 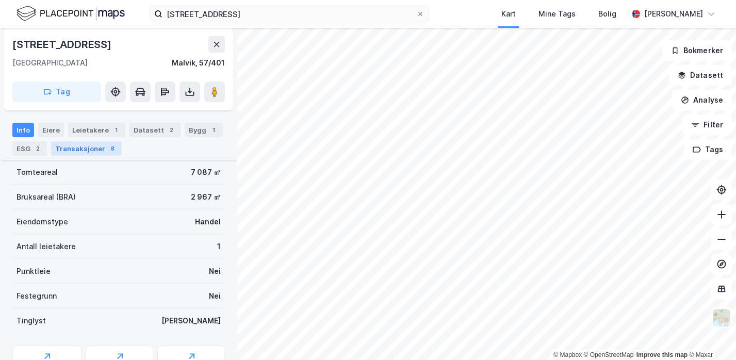 What do you see at coordinates (155, 130) in the screenshot?
I see `div: Datasett` at bounding box center [155, 130].